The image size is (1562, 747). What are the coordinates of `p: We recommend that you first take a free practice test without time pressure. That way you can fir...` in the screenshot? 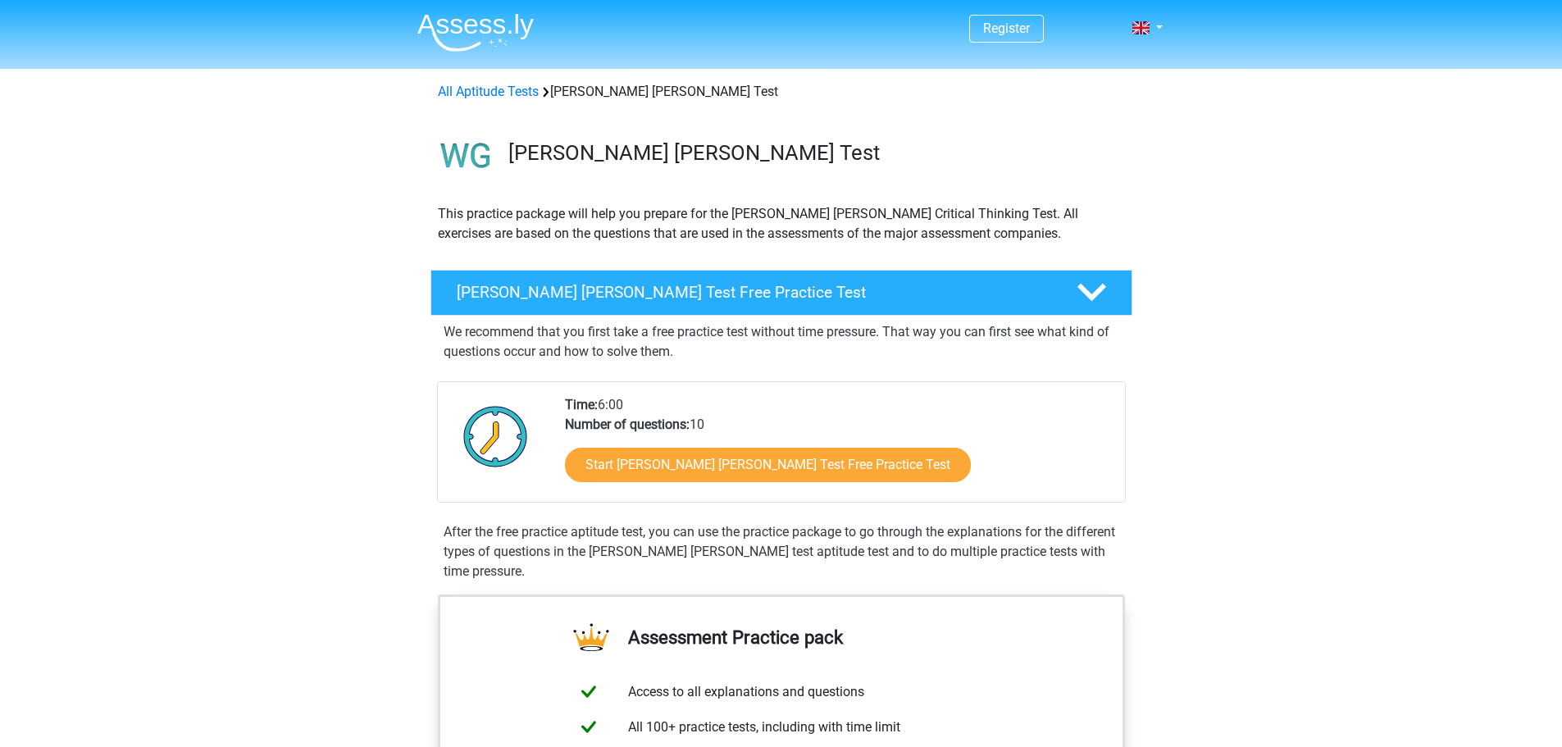 It's located at (782, 342).